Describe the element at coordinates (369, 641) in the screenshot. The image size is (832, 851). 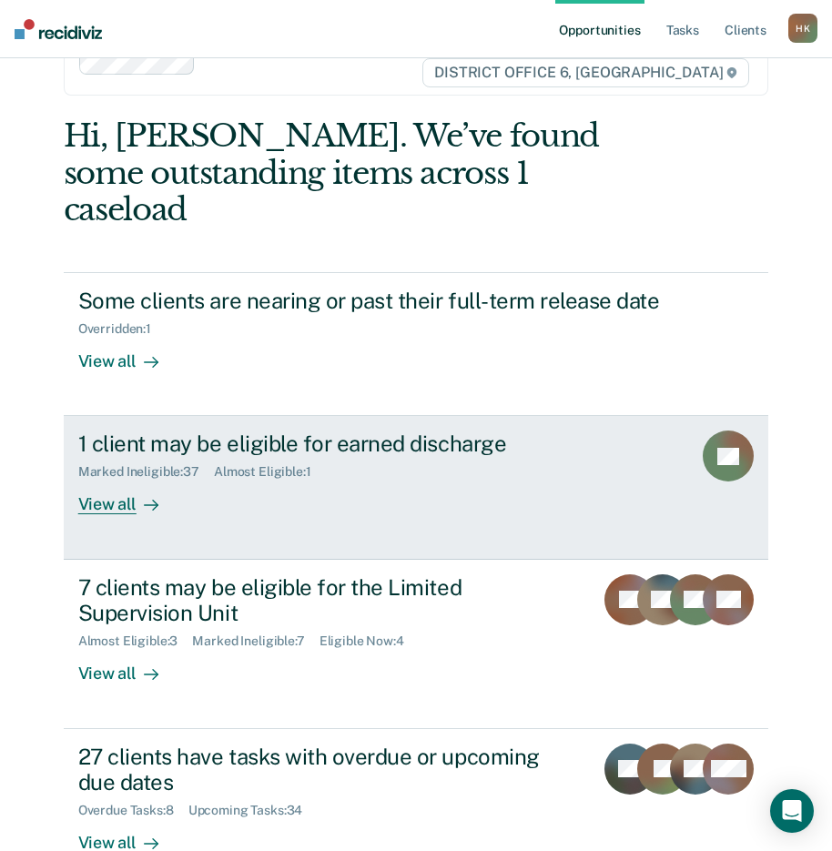
I see `div: Eligible Now : 4` at that location.